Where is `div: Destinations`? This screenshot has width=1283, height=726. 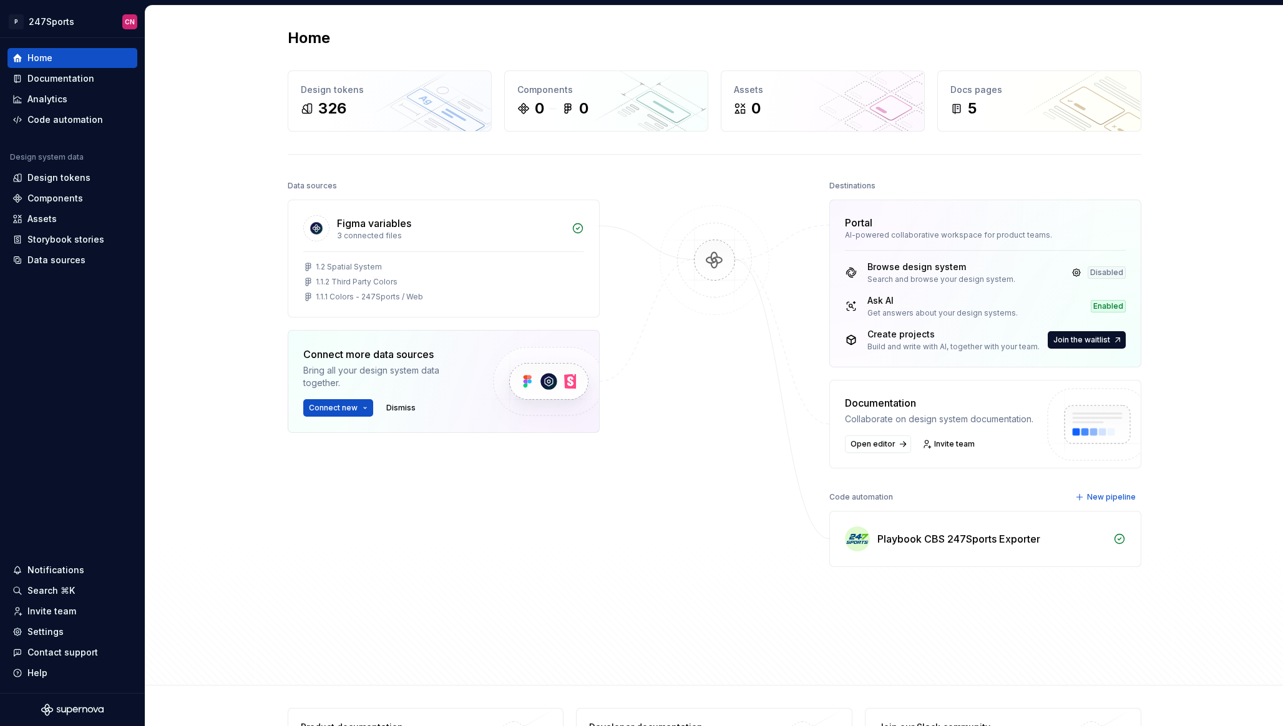 div: Destinations is located at coordinates (852, 186).